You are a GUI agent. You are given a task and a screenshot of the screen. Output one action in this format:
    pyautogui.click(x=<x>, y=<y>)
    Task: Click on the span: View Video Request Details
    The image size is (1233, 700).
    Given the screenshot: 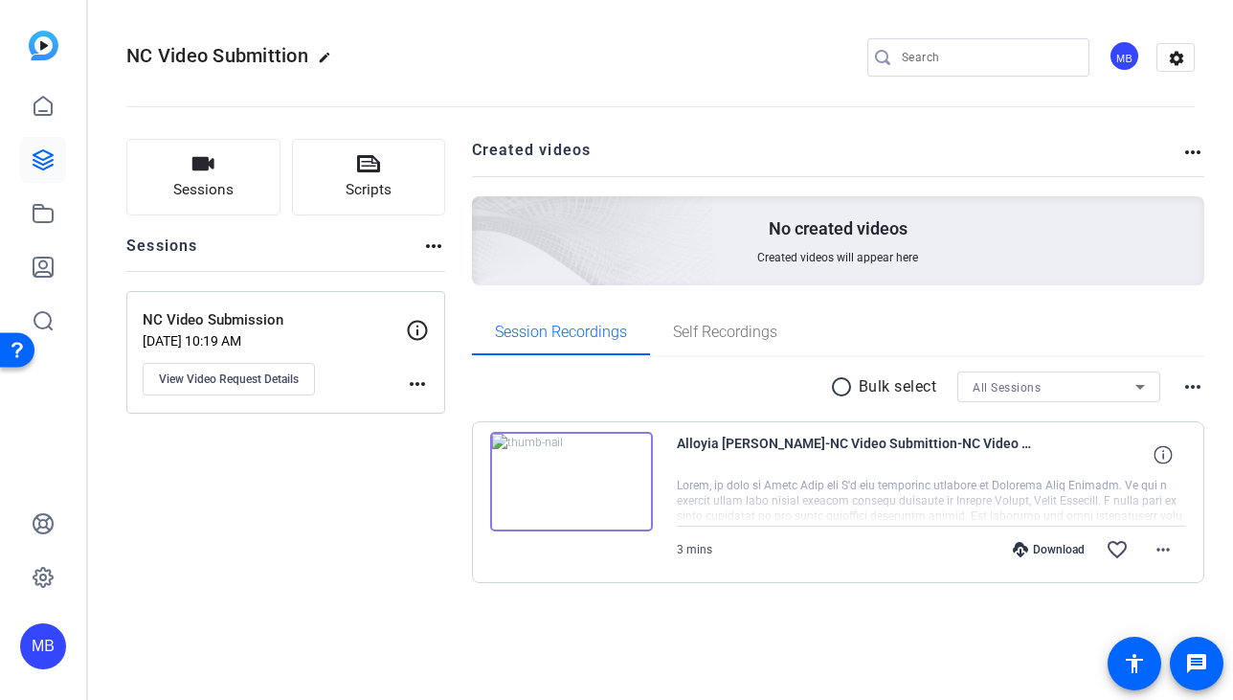 What is the action you would take?
    pyautogui.click(x=229, y=379)
    